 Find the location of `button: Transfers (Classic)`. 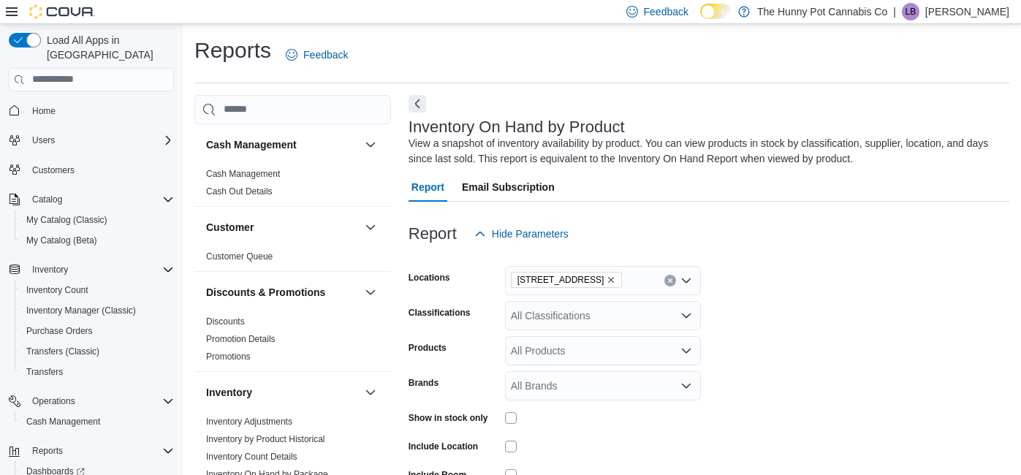

button: Transfers (Classic) is located at coordinates (97, 351).